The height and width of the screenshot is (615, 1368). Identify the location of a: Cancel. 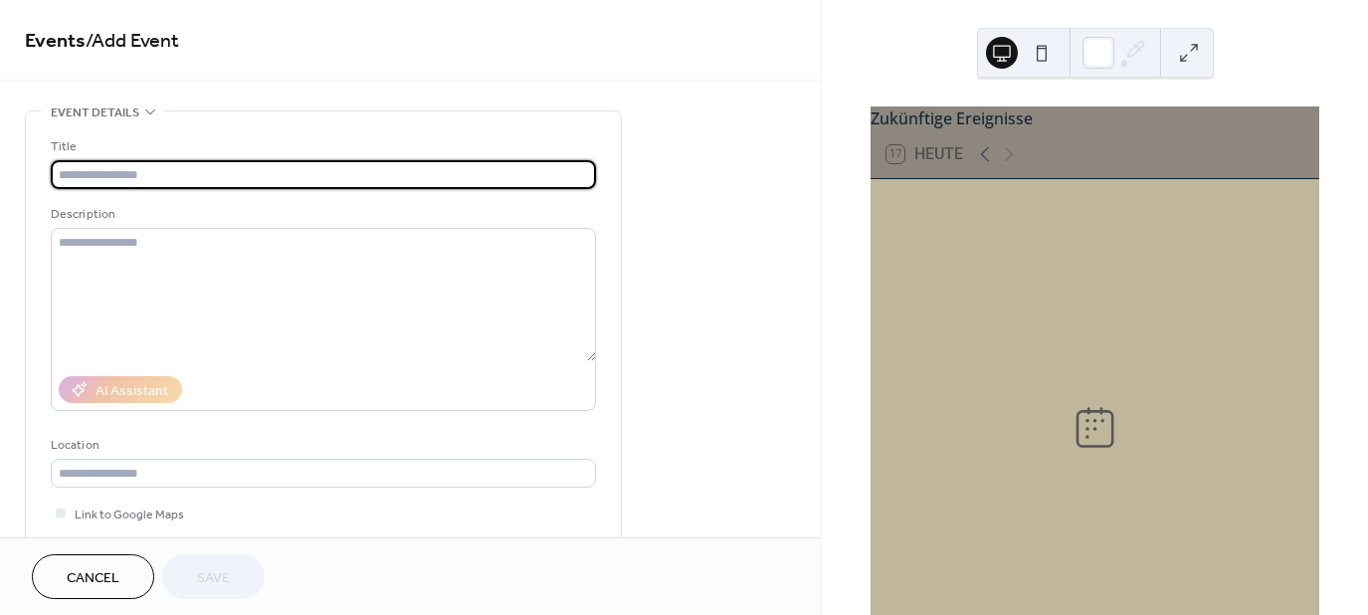
(93, 576).